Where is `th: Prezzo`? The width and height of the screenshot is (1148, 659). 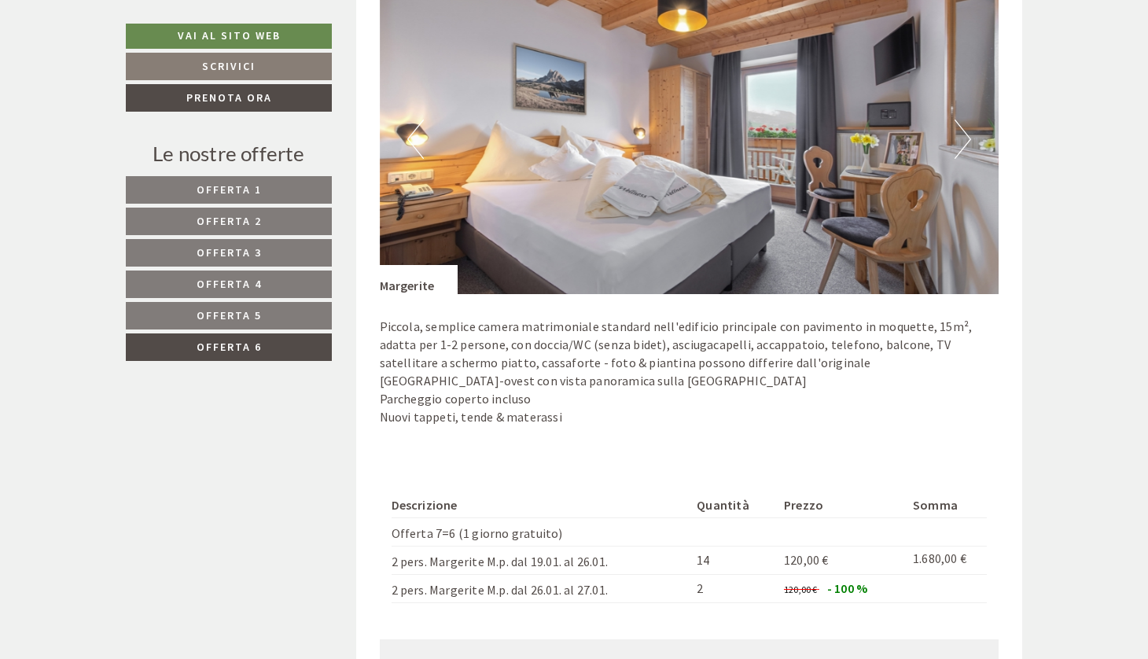
th: Prezzo is located at coordinates (842, 505).